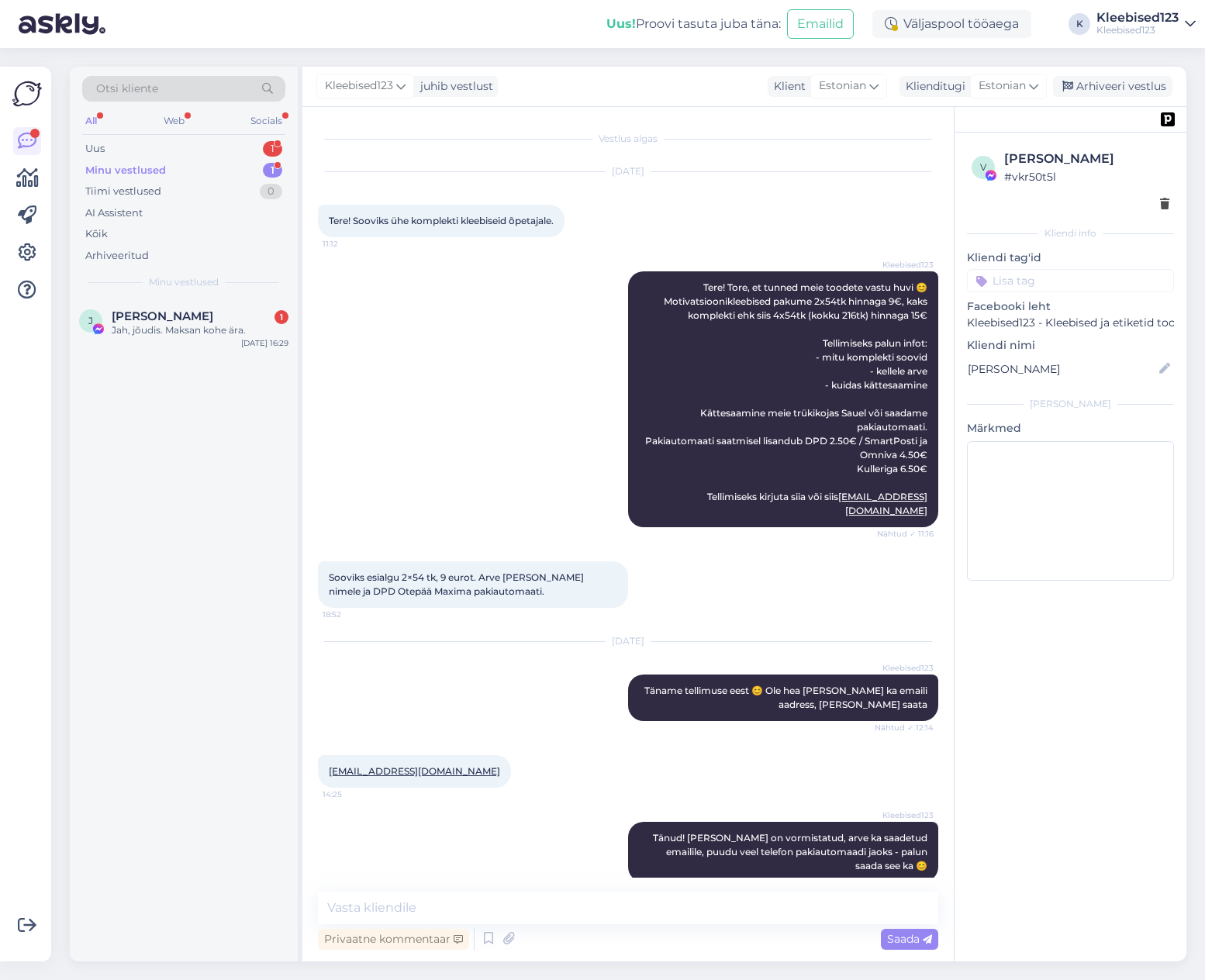 The width and height of the screenshot is (1205, 980). I want to click on span: Otsi kliente, so click(128, 89).